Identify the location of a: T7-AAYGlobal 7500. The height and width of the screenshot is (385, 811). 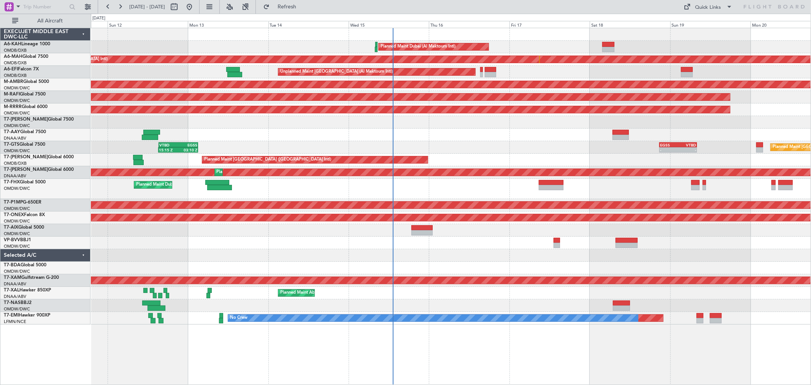
(25, 132).